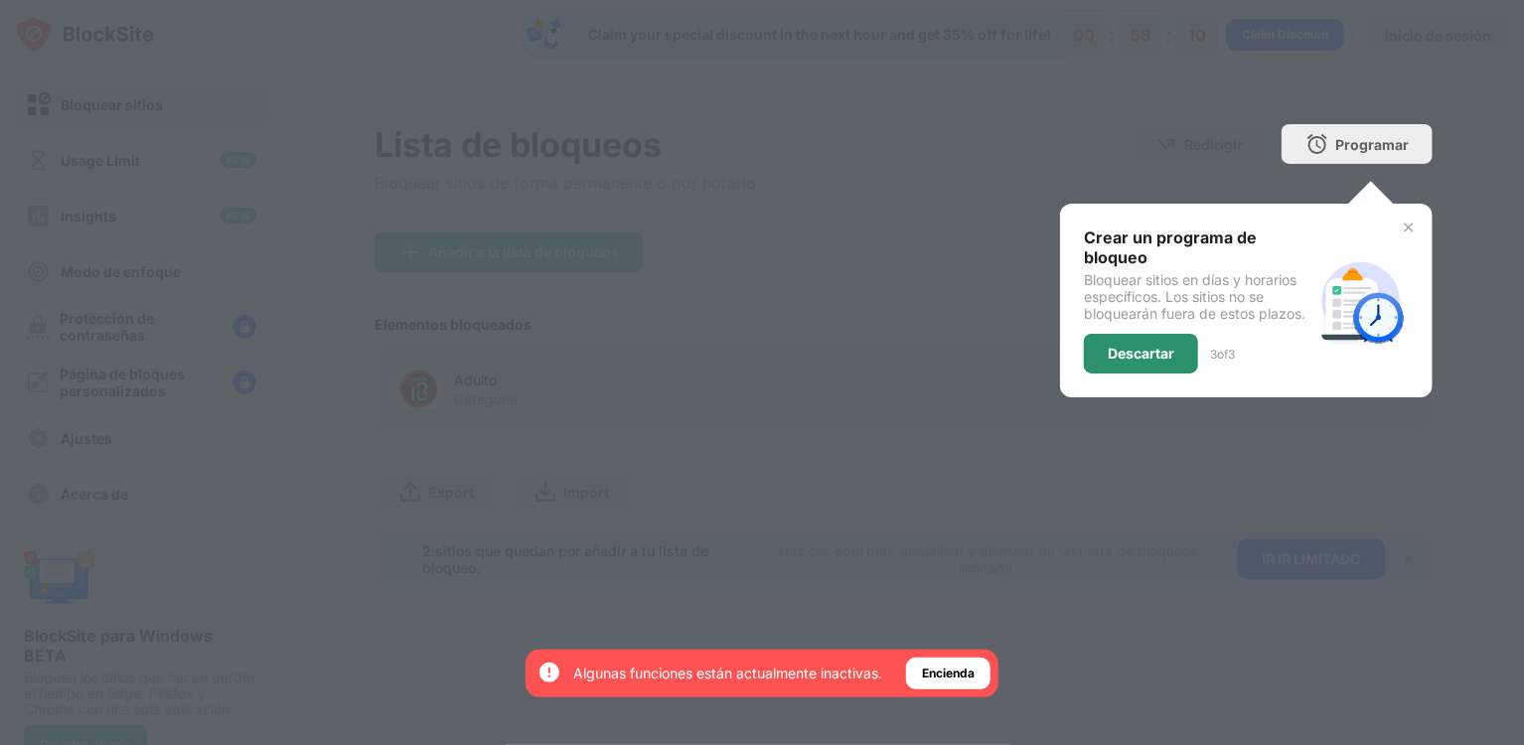 This screenshot has height=745, width=1524. I want to click on img: schedule.svg, so click(1361, 301).